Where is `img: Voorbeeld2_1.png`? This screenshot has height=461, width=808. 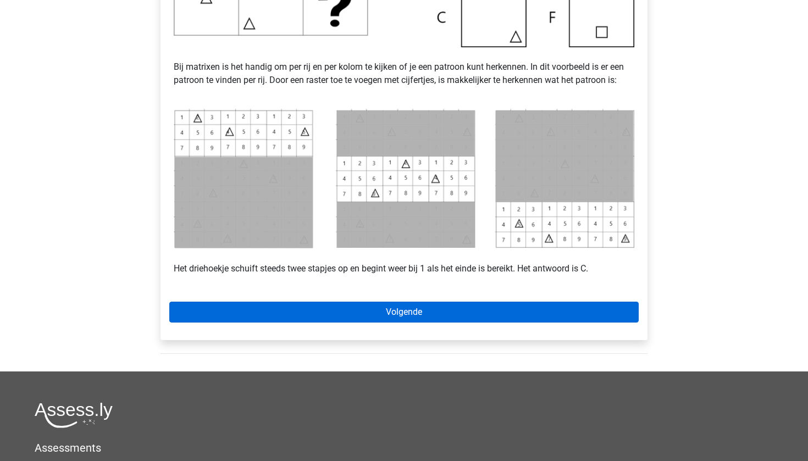 img: Voorbeeld2_1.png is located at coordinates (404, 179).